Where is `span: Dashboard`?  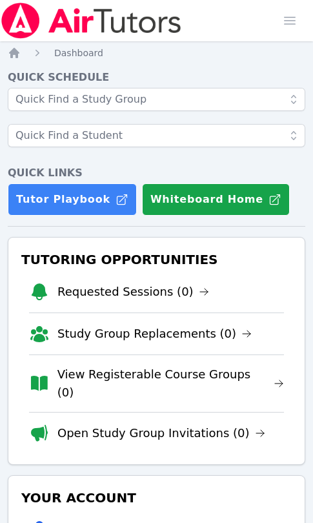
span: Dashboard is located at coordinates (79, 53).